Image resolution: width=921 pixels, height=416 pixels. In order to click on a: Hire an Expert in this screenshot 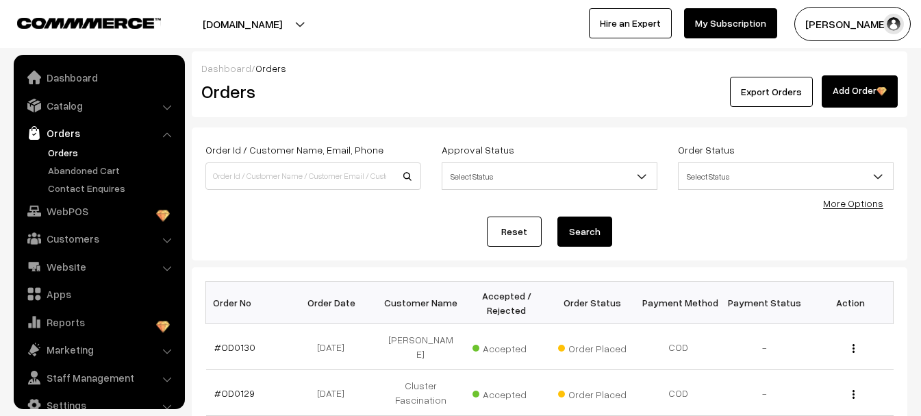, I will do `click(630, 23)`.